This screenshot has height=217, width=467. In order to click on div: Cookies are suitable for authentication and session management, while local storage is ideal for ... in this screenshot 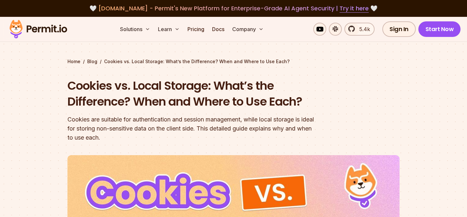, I will do `click(192, 129)`.